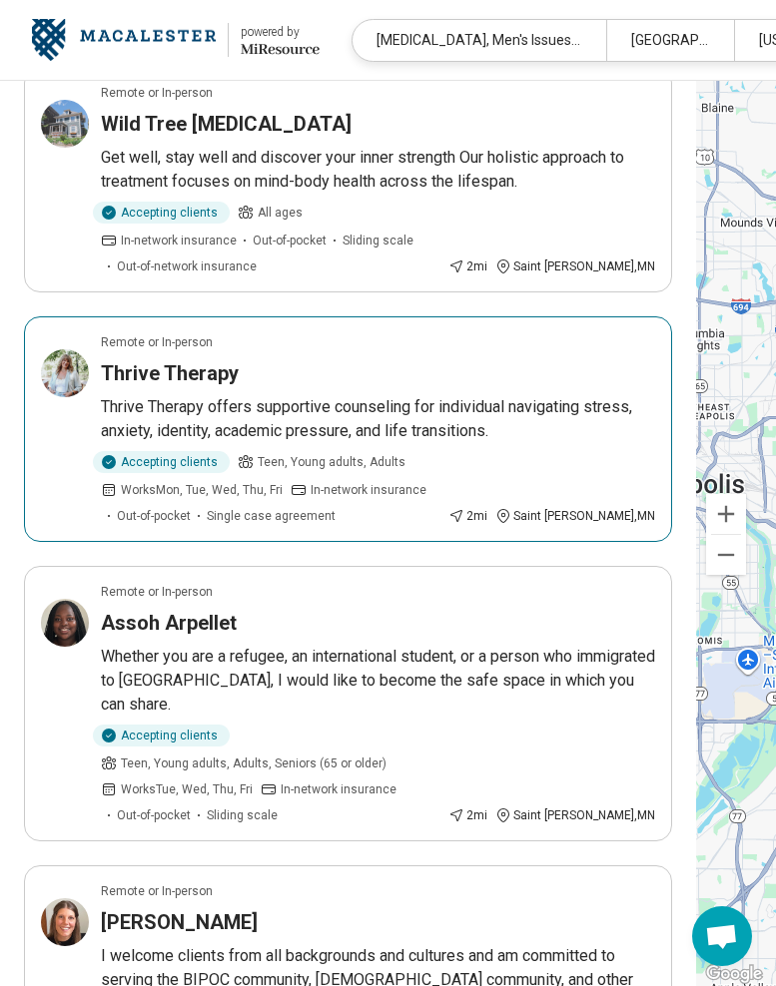  Describe the element at coordinates (377, 170) in the screenshot. I see `p: Get well, stay well and discover your inner strength Our holistic approach to treatment focuses o...` at that location.